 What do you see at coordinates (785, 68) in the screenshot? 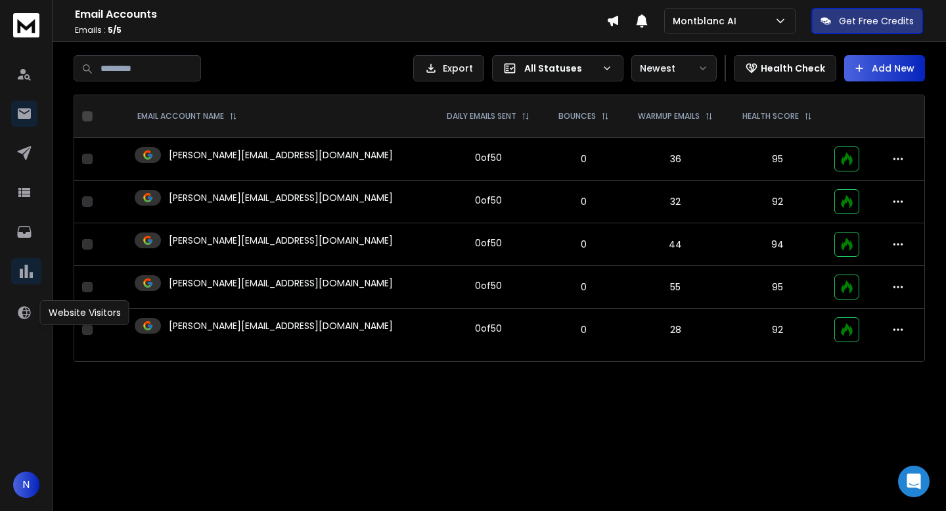
I see `button: Health Check` at bounding box center [785, 68].